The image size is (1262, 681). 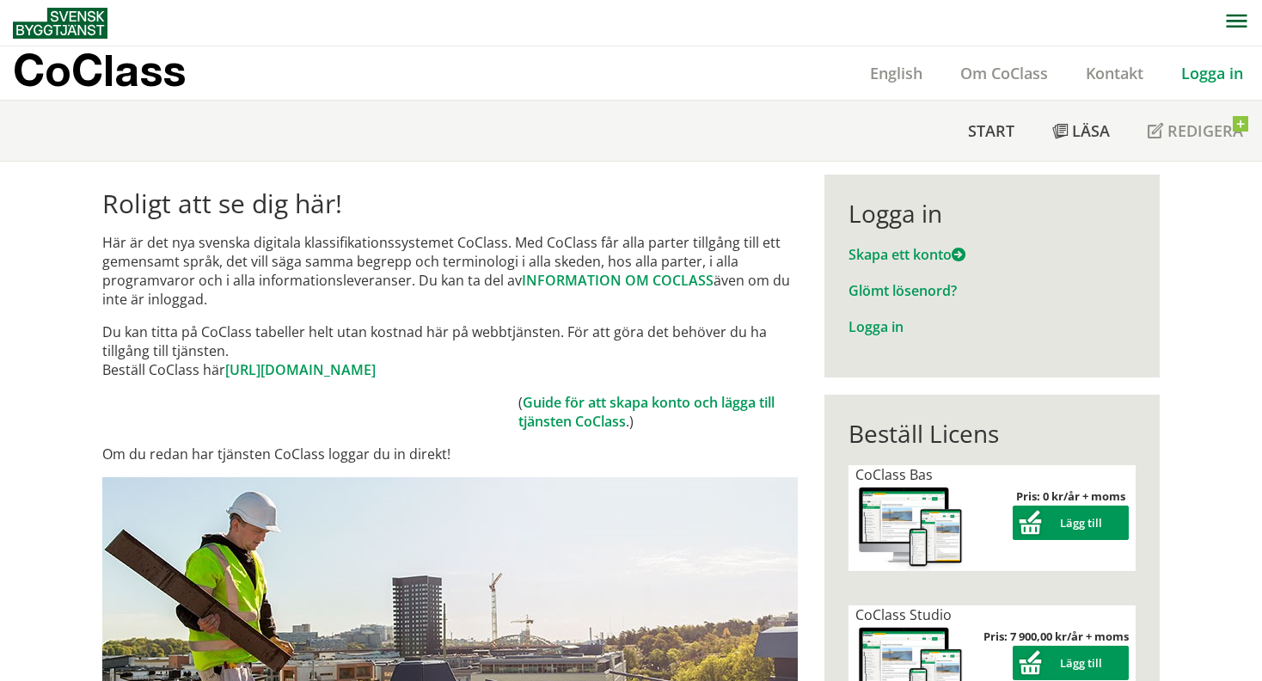 What do you see at coordinates (1070, 496) in the screenshot?
I see `strong: Pris: 0 kr/år + moms` at bounding box center [1070, 496].